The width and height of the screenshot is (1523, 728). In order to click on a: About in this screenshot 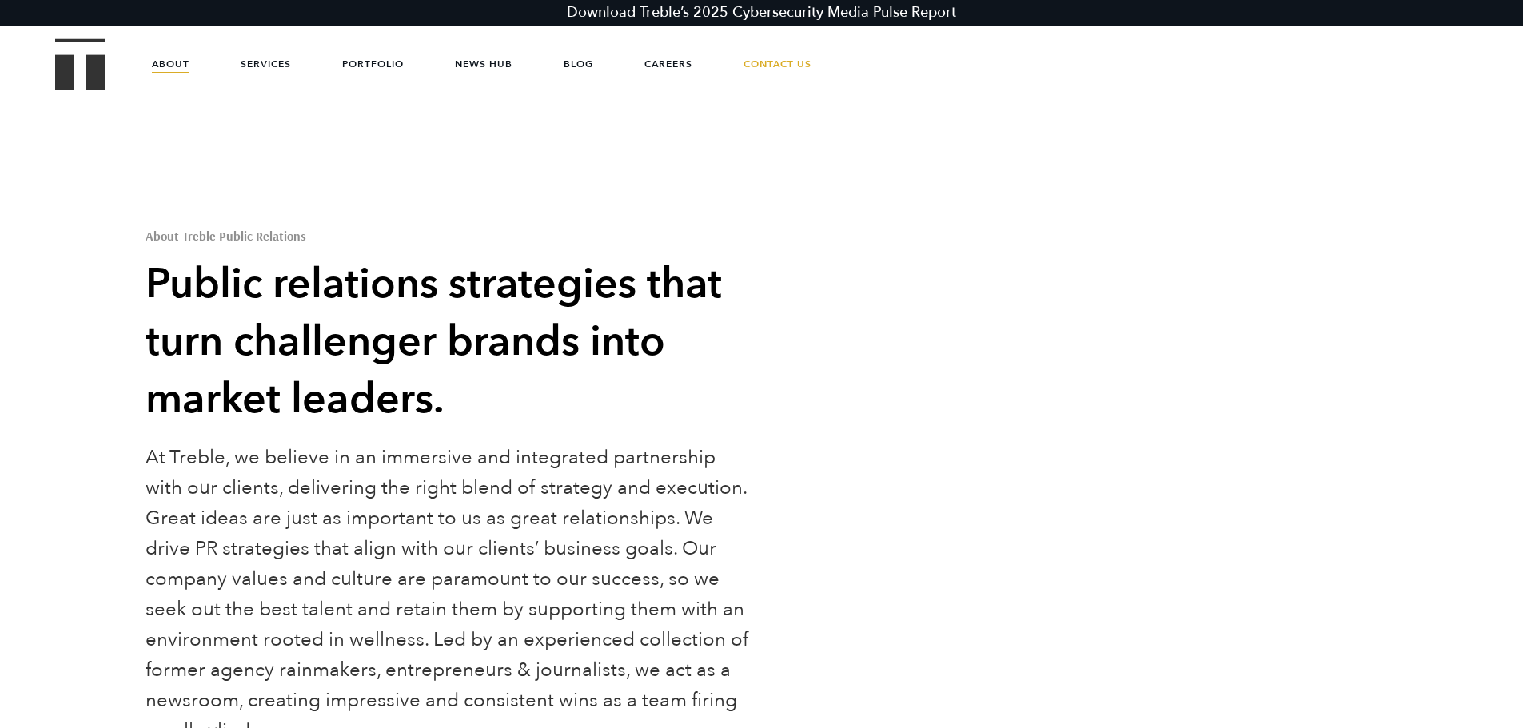, I will do `click(170, 64)`.